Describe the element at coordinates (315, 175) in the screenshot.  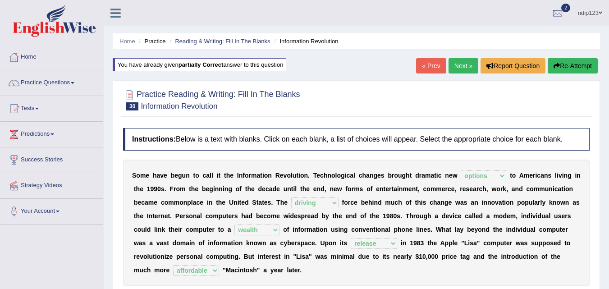
I see `b: T` at that location.